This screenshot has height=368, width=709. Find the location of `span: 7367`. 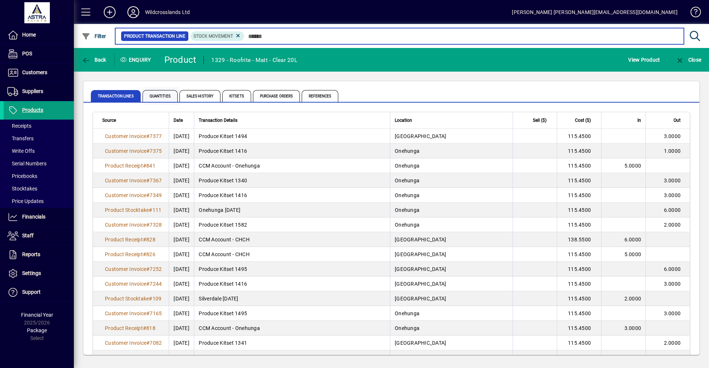

span: 7367 is located at coordinates (155, 180).